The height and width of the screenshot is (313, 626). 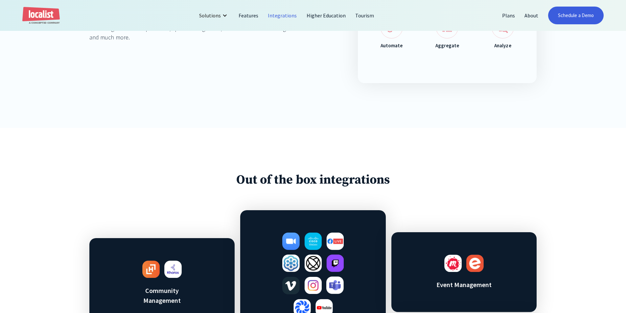 What do you see at coordinates (248, 15) in the screenshot?
I see `a: Features` at bounding box center [248, 15].